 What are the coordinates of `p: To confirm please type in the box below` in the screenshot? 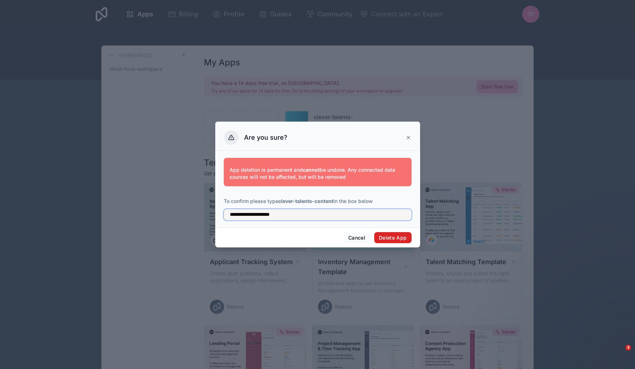 It's located at (318, 201).